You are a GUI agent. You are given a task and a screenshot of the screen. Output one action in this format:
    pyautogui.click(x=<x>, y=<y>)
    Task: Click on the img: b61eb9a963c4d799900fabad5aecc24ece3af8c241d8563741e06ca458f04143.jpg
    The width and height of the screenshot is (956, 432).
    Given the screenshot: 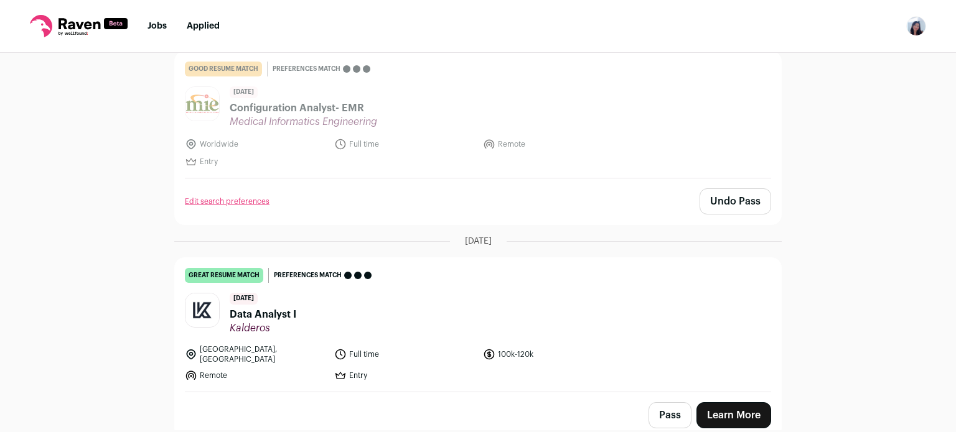 What is the action you would take?
    pyautogui.click(x=202, y=310)
    